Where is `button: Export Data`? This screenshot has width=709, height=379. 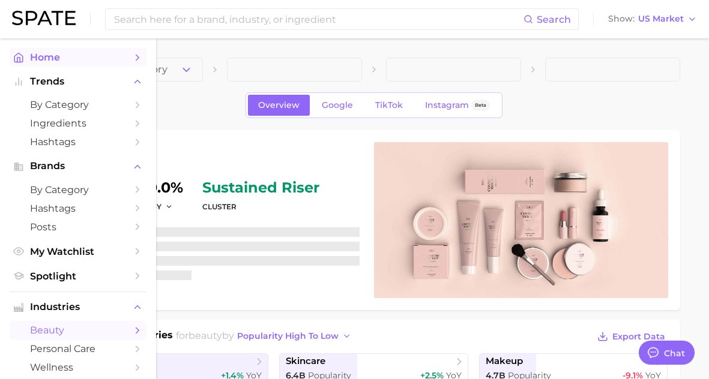
button: Export Data is located at coordinates (631, 337).